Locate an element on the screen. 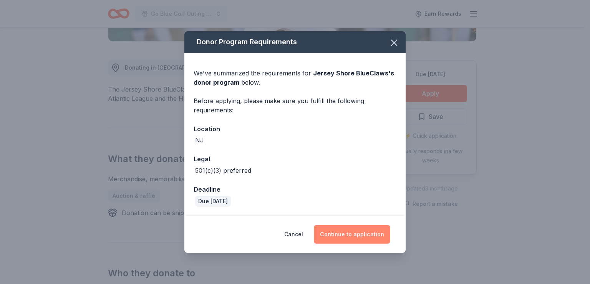 Image resolution: width=590 pixels, height=284 pixels. div: Donor Program Requirements is located at coordinates (295, 42).